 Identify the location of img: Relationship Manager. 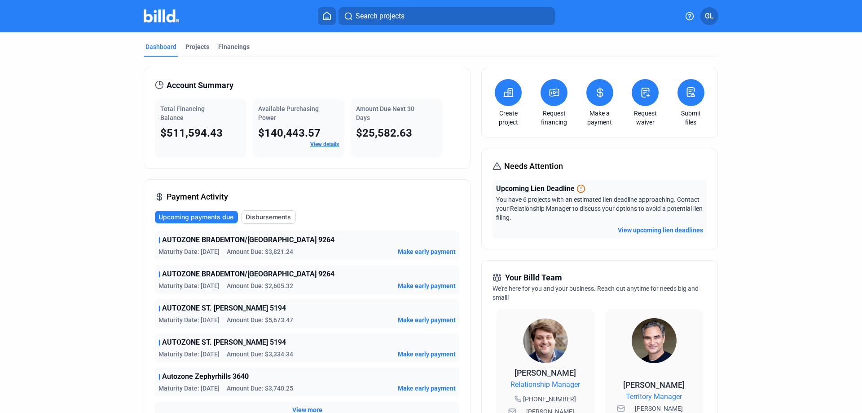
(546, 340).